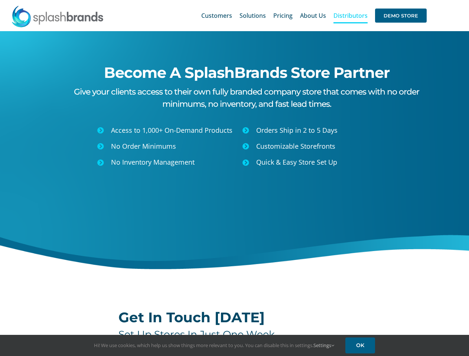  Describe the element at coordinates (324, 345) in the screenshot. I see `a: Settings` at that location.